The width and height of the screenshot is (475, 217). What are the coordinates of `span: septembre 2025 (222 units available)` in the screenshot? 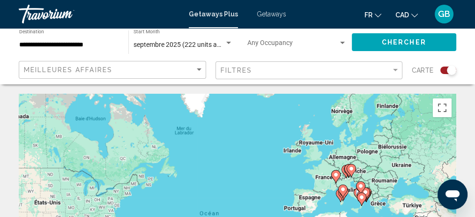 It's located at (187, 44).